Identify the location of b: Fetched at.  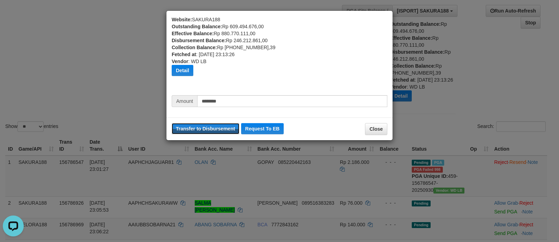
(184, 54).